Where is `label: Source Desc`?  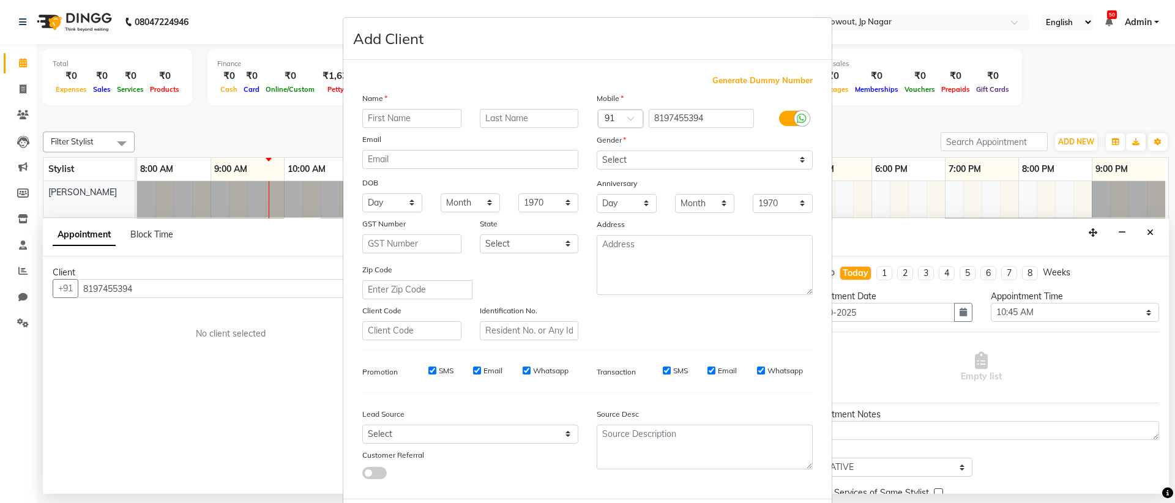
label: Source Desc is located at coordinates (618, 414).